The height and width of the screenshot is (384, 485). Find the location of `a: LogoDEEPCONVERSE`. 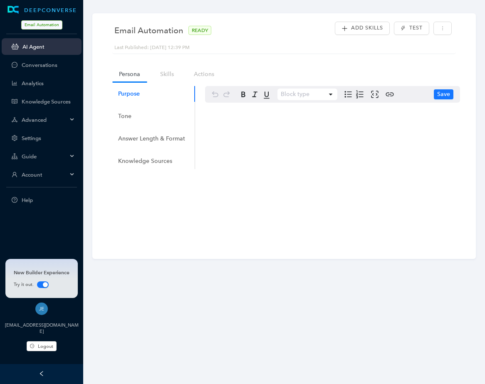

a: LogoDEEPCONVERSE is located at coordinates (42, 10).